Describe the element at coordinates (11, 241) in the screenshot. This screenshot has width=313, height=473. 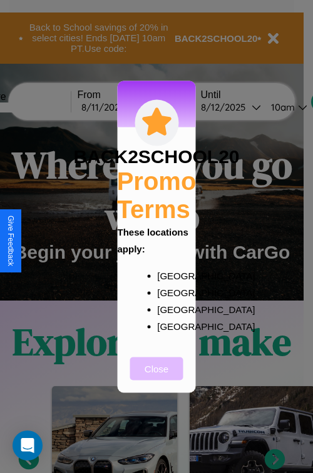
I see `div: Give Feedback` at that location.